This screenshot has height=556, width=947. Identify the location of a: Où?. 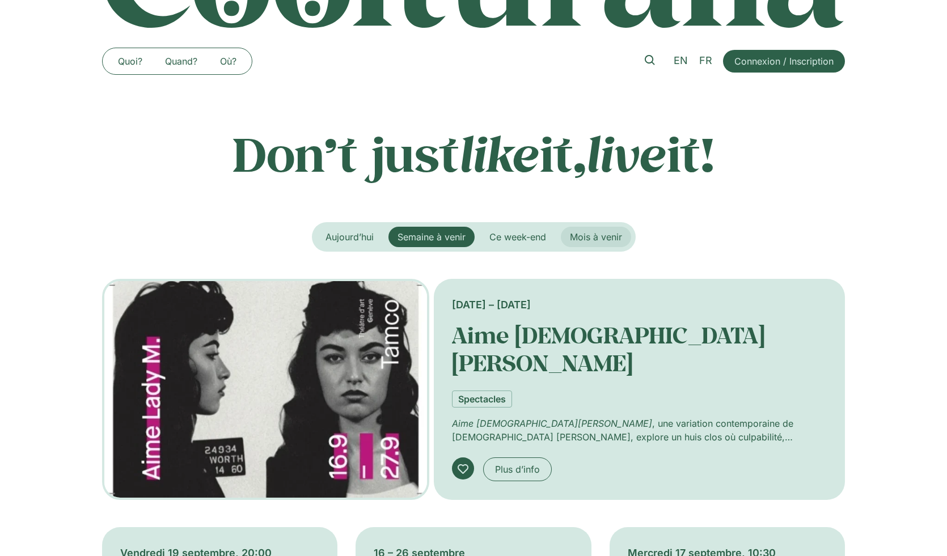
(228, 61).